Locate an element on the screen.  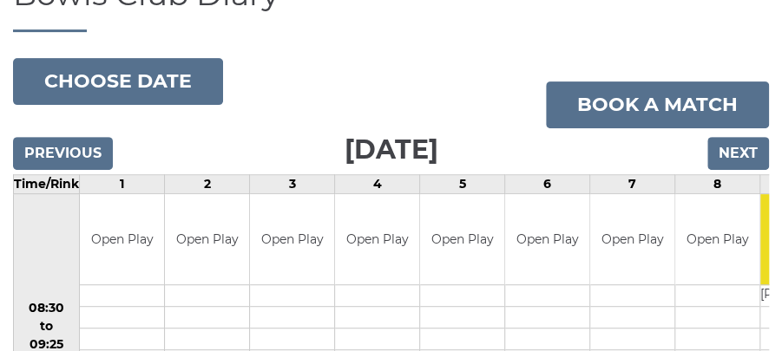
input: Previous is located at coordinates (62, 154).